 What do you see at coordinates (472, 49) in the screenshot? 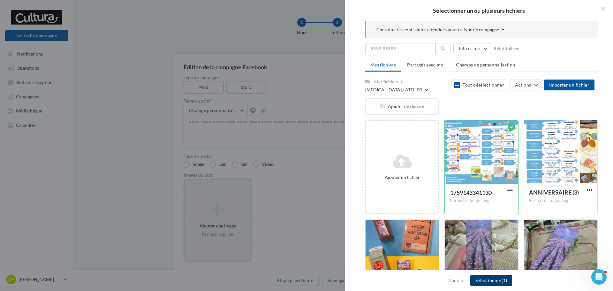
I see `button: Filtrer par` at bounding box center [472, 49].